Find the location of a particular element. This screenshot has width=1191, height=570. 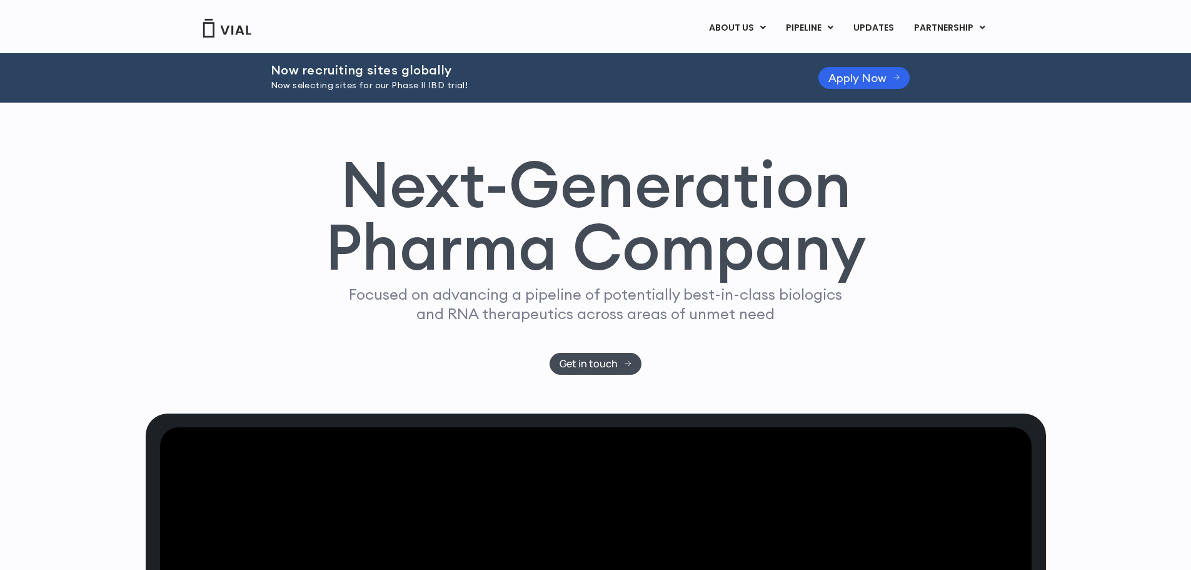

span: Get in touch is located at coordinates (588, 363).